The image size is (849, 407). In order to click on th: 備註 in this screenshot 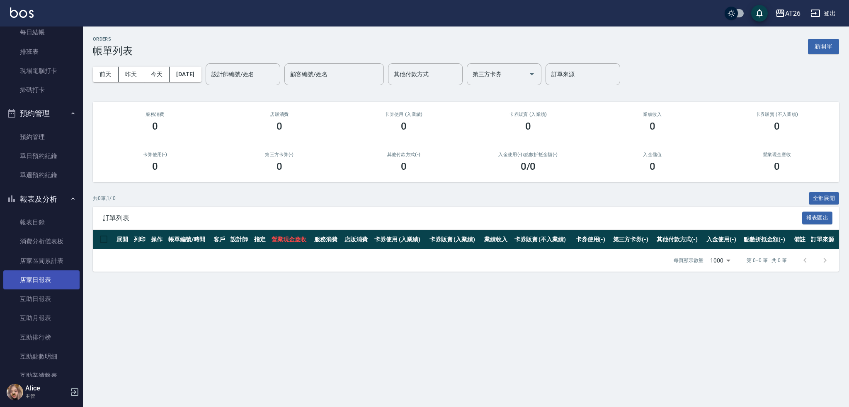, I will do `click(800, 240)`.